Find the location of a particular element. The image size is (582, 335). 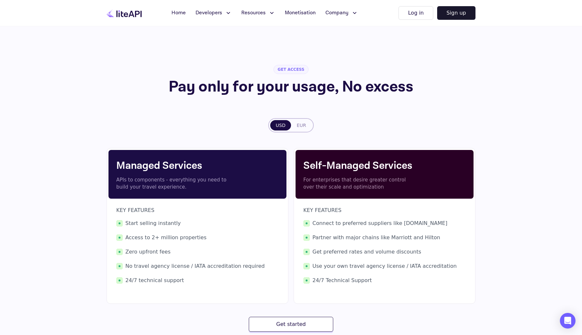

span: GET ACCESS is located at coordinates (291, 70).